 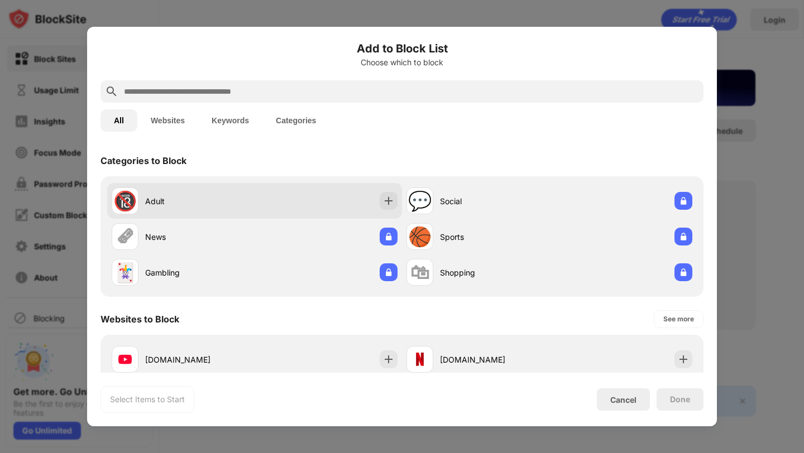 I want to click on div: News, so click(x=200, y=237).